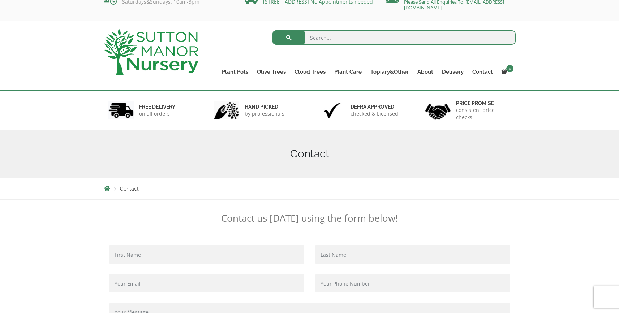 Image resolution: width=619 pixels, height=313 pixels. Describe the element at coordinates (348, 72) in the screenshot. I see `a: Plant Care` at that location.